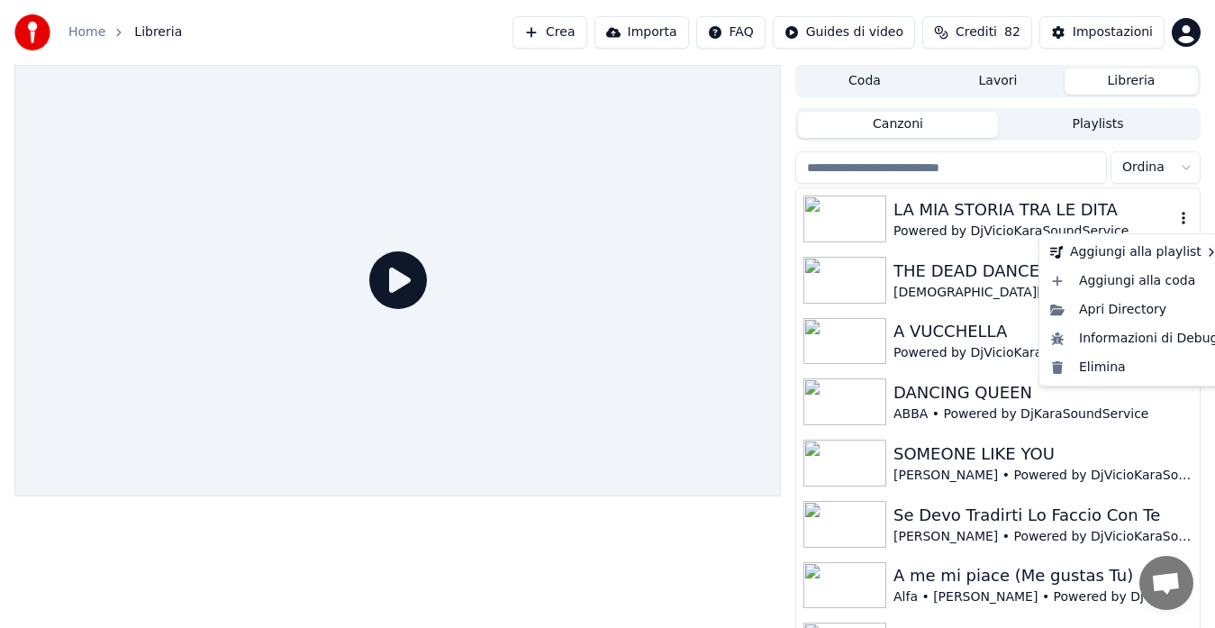 The height and width of the screenshot is (628, 1215). Describe the element at coordinates (977, 32) in the screenshot. I see `button: Crediti82` at that location.